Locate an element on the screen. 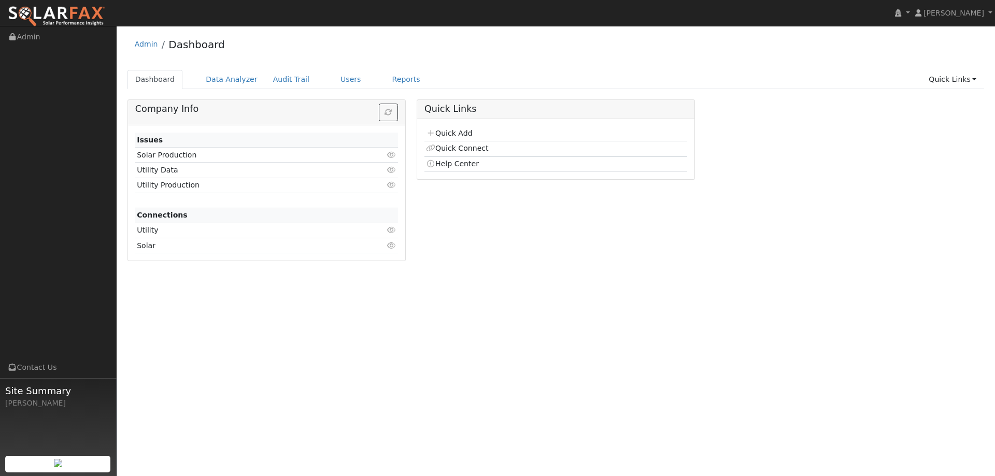 This screenshot has width=995, height=476. a: Quick Connect is located at coordinates (457, 148).